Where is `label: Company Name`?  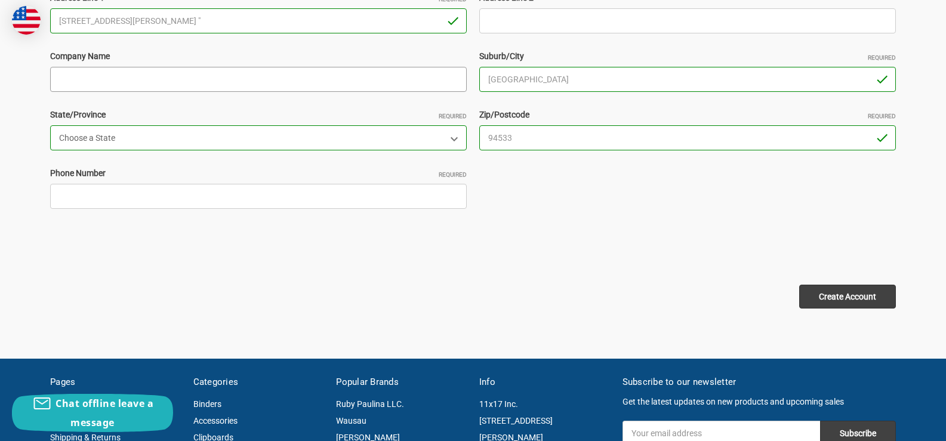 label: Company Name is located at coordinates (258, 56).